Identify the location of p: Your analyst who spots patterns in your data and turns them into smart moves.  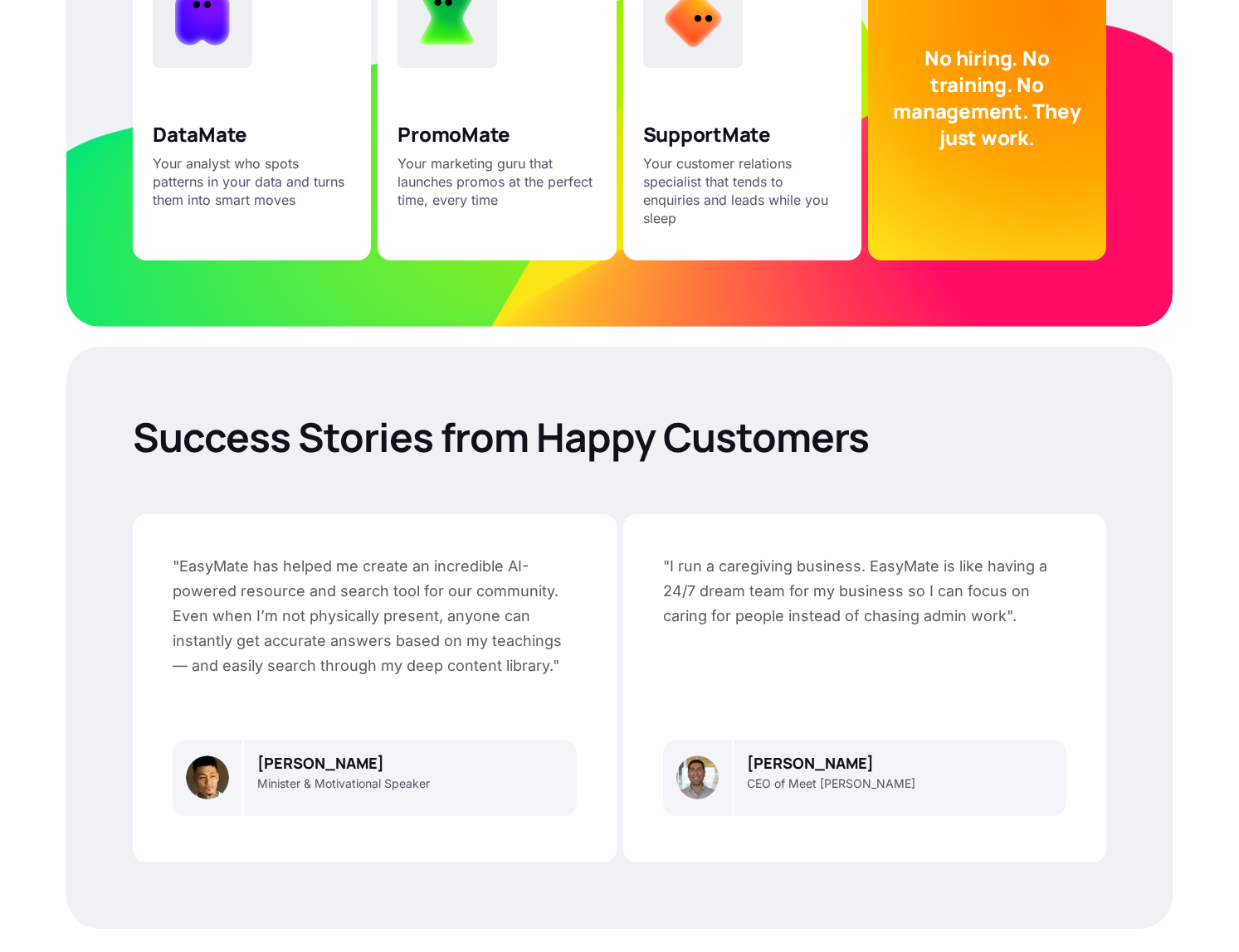
(252, 181).